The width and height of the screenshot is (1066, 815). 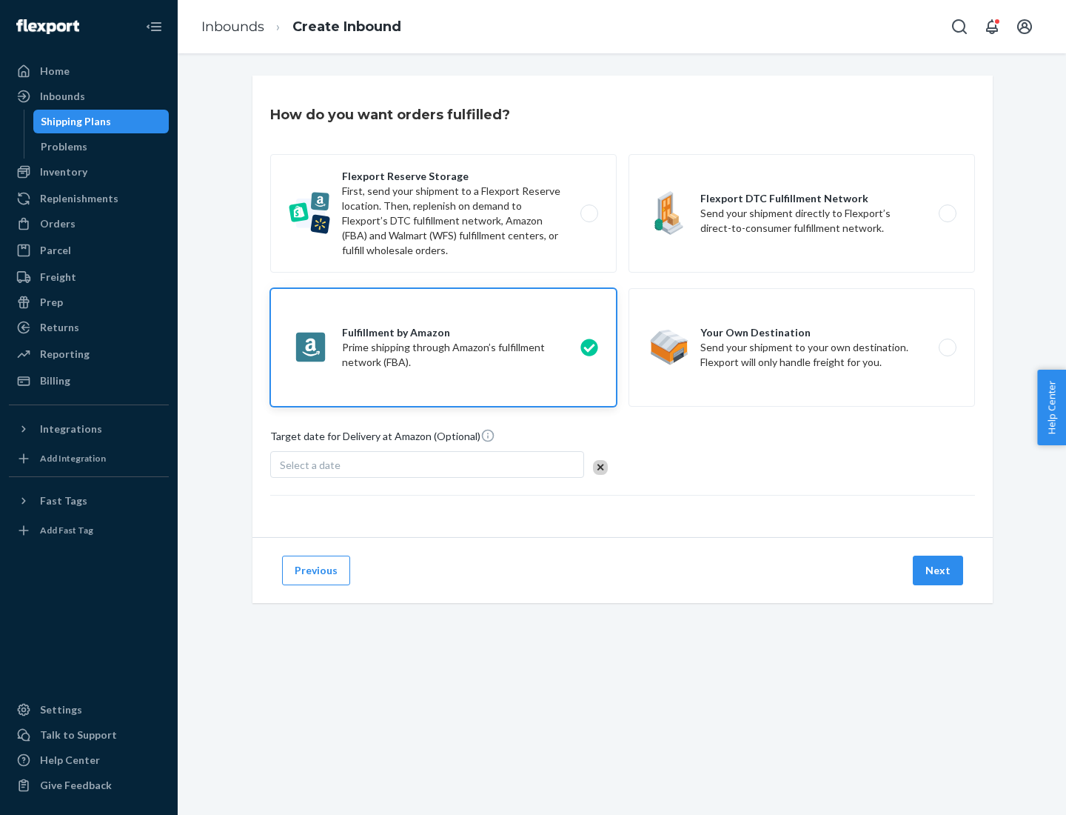 I want to click on img: Flexport logo, so click(x=47, y=27).